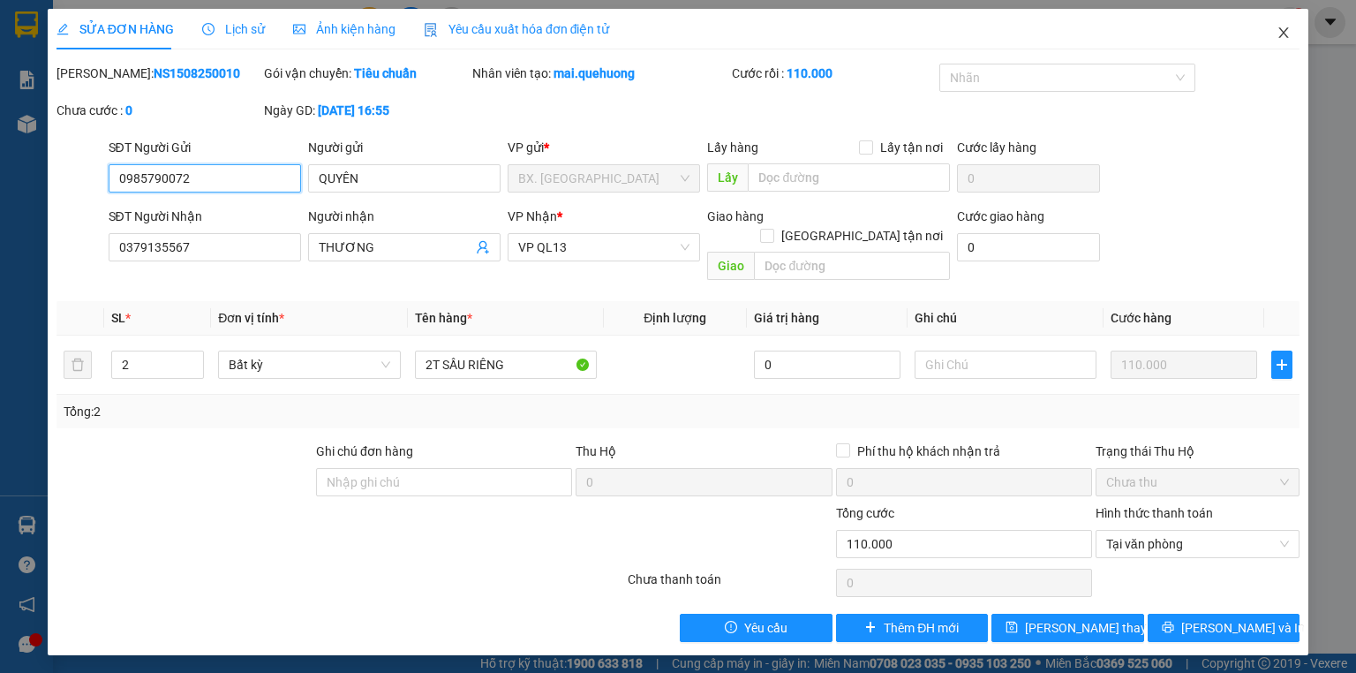  Describe the element at coordinates (865, 513) in the screenshot. I see `span: Tổng cước` at that location.